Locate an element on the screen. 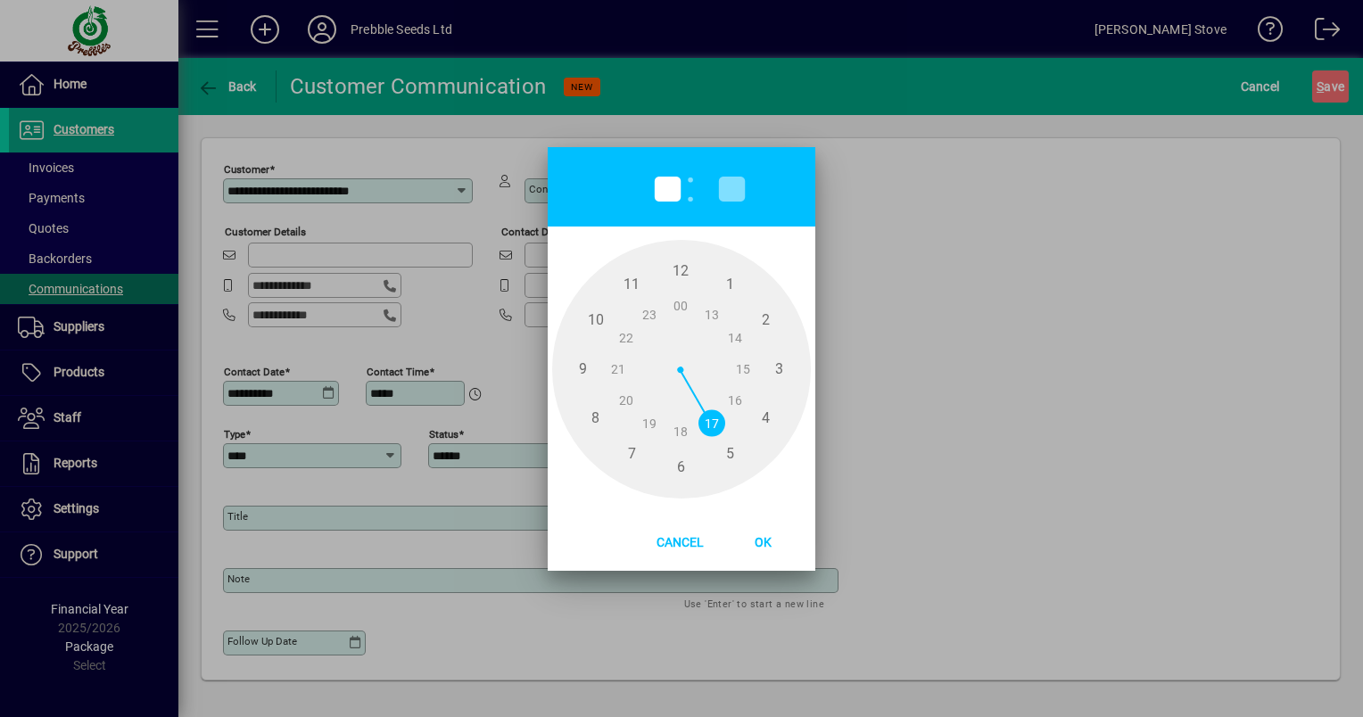  span: 10 is located at coordinates (596, 320).